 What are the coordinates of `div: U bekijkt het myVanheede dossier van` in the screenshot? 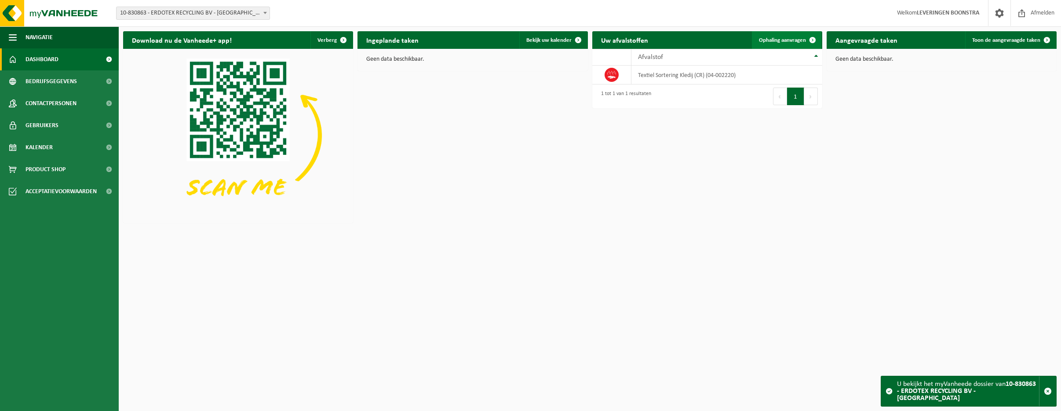 It's located at (968, 391).